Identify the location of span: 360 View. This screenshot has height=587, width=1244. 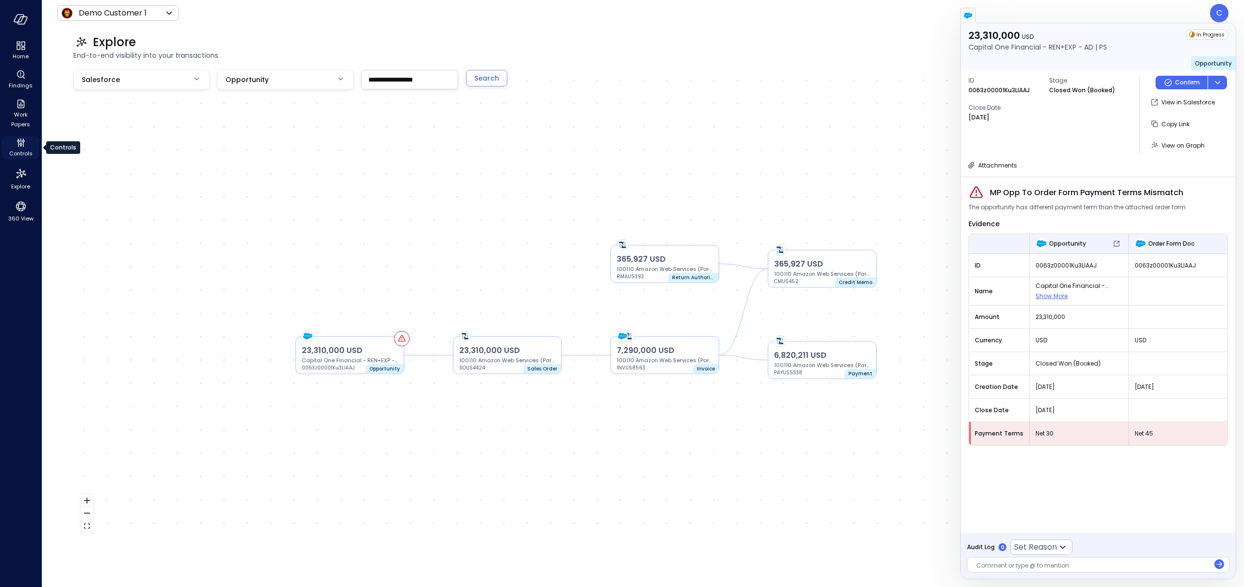
(21, 219).